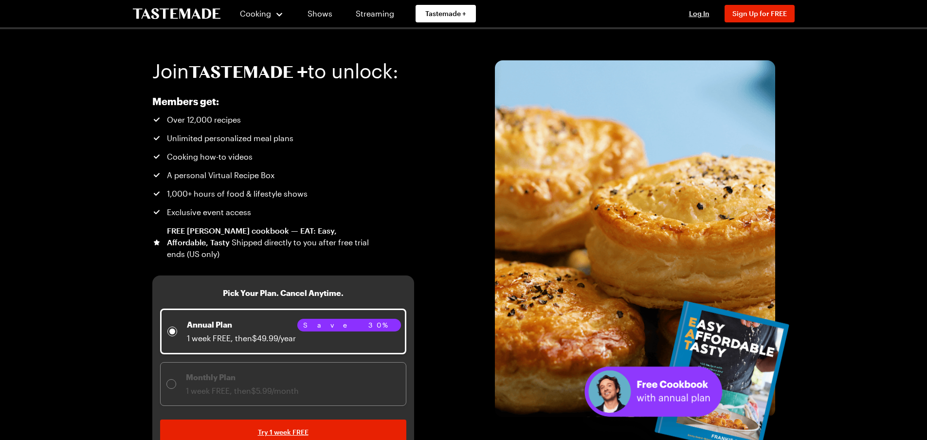 The image size is (927, 440). Describe the element at coordinates (699, 13) in the screenshot. I see `span: Log In` at that location.